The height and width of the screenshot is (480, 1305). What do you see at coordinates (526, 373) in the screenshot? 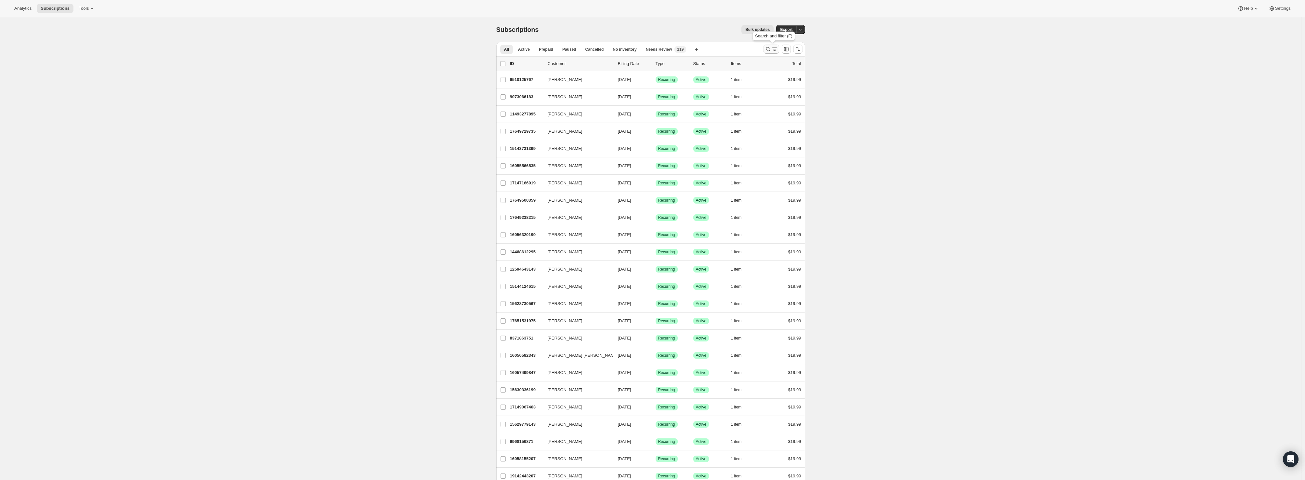
I see `p: 16057499847` at bounding box center [526, 373].